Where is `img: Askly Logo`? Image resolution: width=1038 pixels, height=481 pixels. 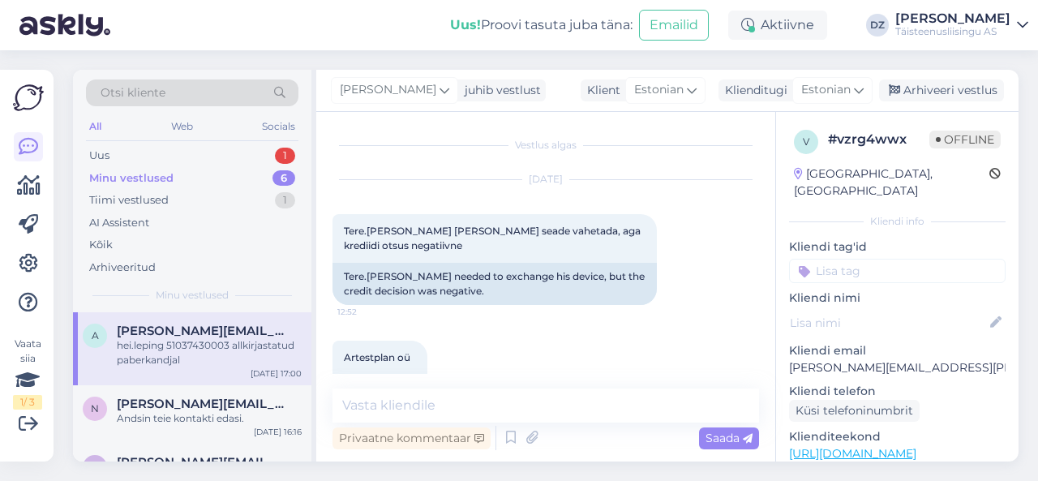 img: Askly Logo is located at coordinates (28, 97).